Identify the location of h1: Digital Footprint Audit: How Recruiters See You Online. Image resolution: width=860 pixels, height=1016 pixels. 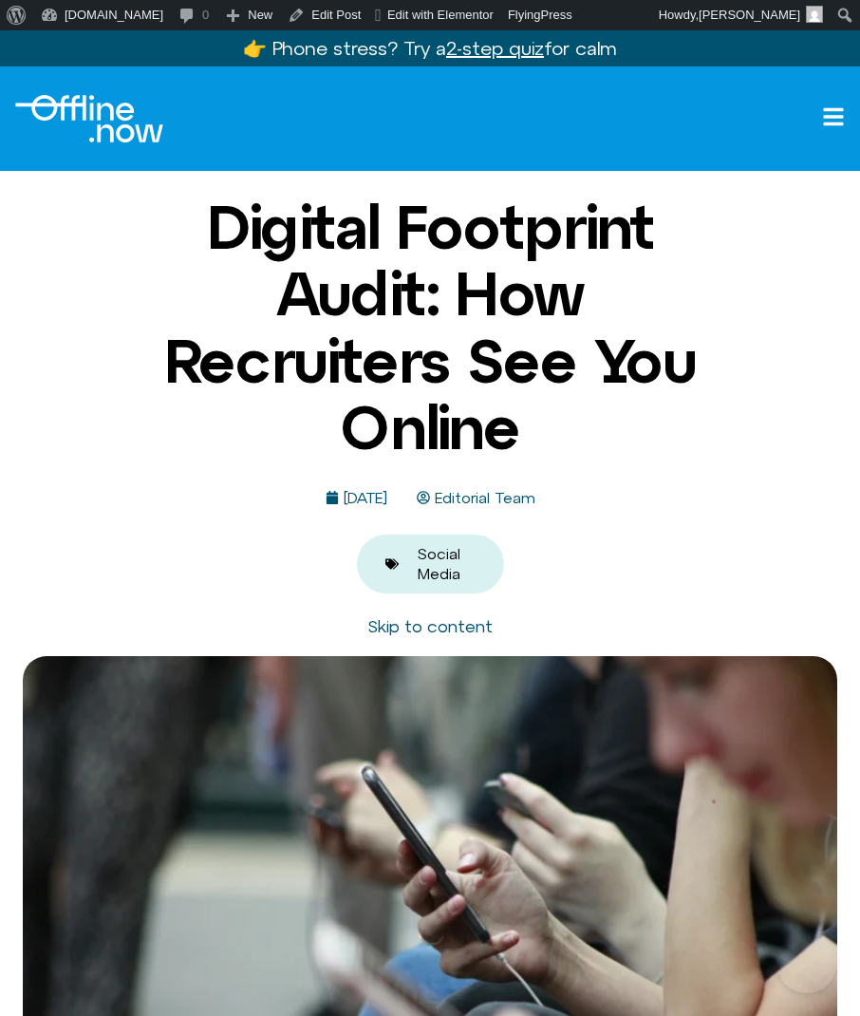
(430, 328).